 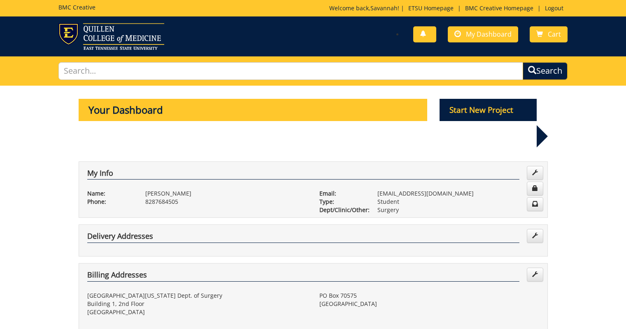 I want to click on a: BMC Creative Homepage, so click(x=500, y=8).